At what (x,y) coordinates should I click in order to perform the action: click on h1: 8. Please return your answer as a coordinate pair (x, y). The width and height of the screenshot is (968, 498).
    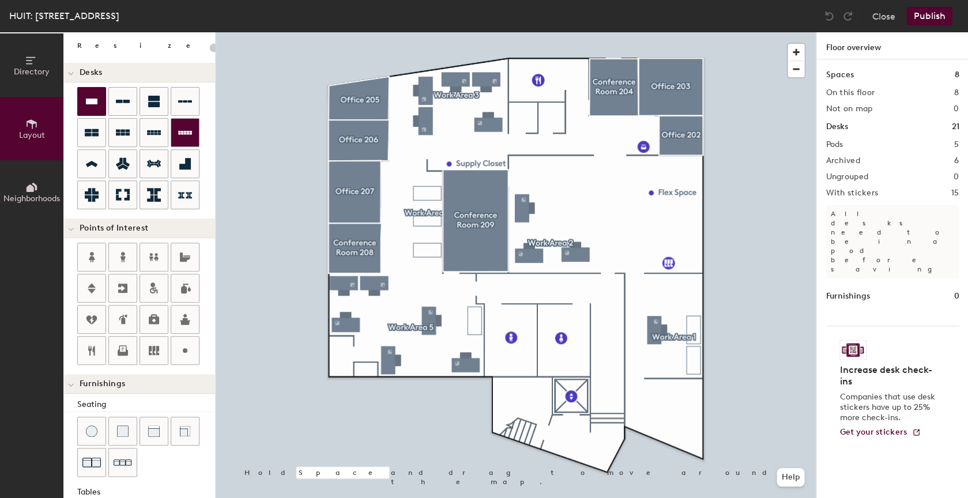
    Looking at the image, I should click on (956, 75).